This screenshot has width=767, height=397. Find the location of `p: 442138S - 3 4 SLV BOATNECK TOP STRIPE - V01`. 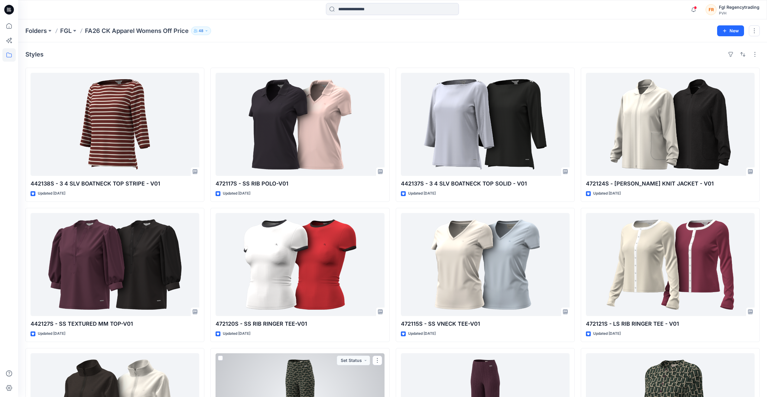

p: 442138S - 3 4 SLV BOATNECK TOP STRIPE - V01 is located at coordinates (115, 184).